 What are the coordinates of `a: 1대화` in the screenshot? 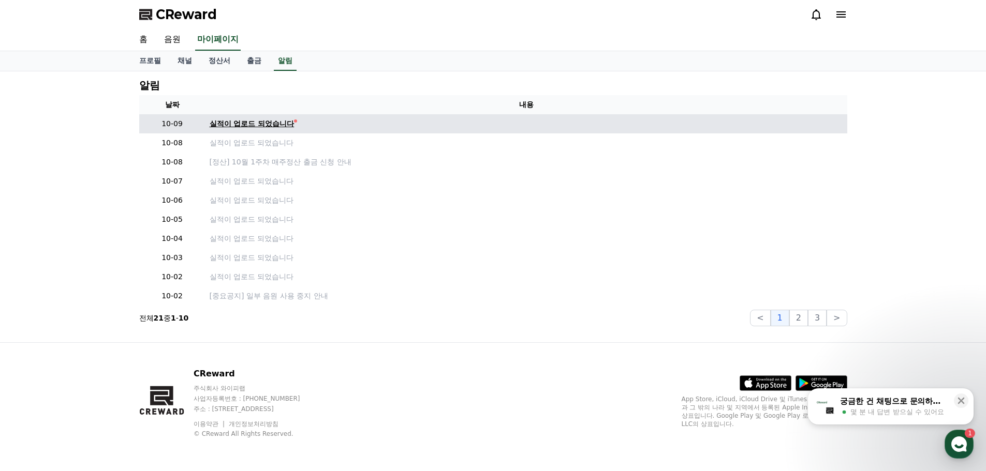 It's located at (101, 341).